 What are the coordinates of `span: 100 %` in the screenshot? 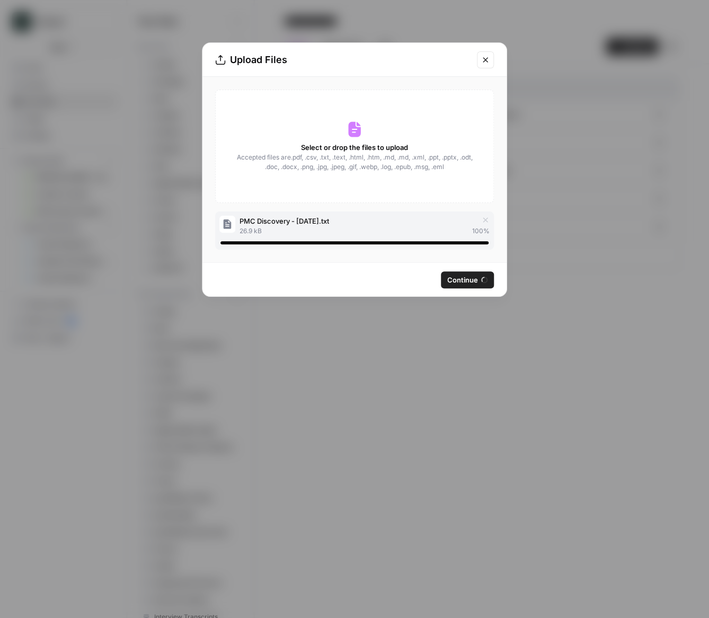 It's located at (481, 231).